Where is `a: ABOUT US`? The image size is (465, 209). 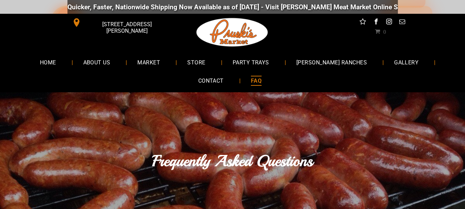 a: ABOUT US is located at coordinates (97, 62).